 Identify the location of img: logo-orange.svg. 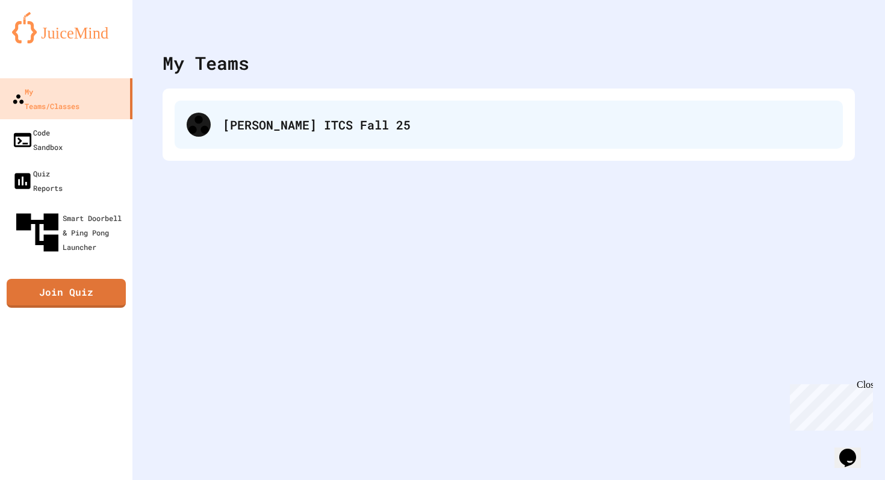
(66, 28).